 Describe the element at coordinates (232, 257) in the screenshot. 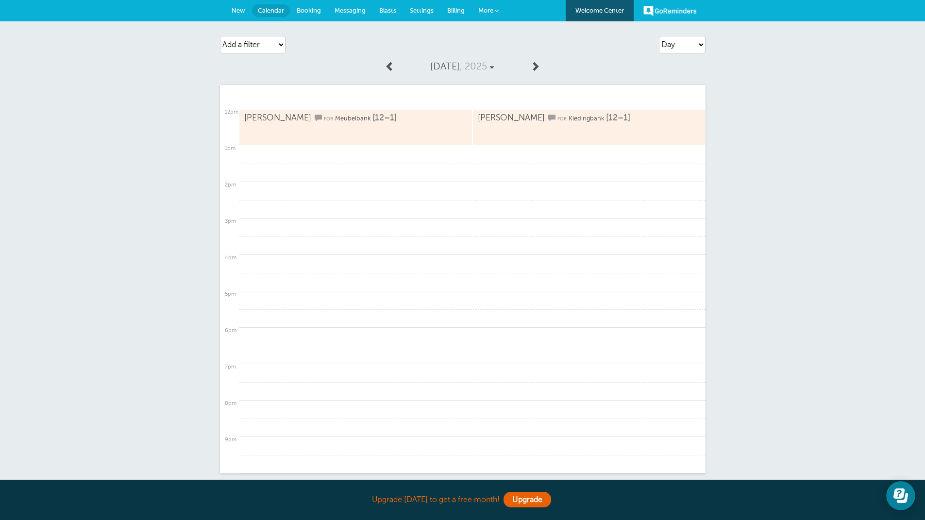

I see `div: 4pm` at that location.